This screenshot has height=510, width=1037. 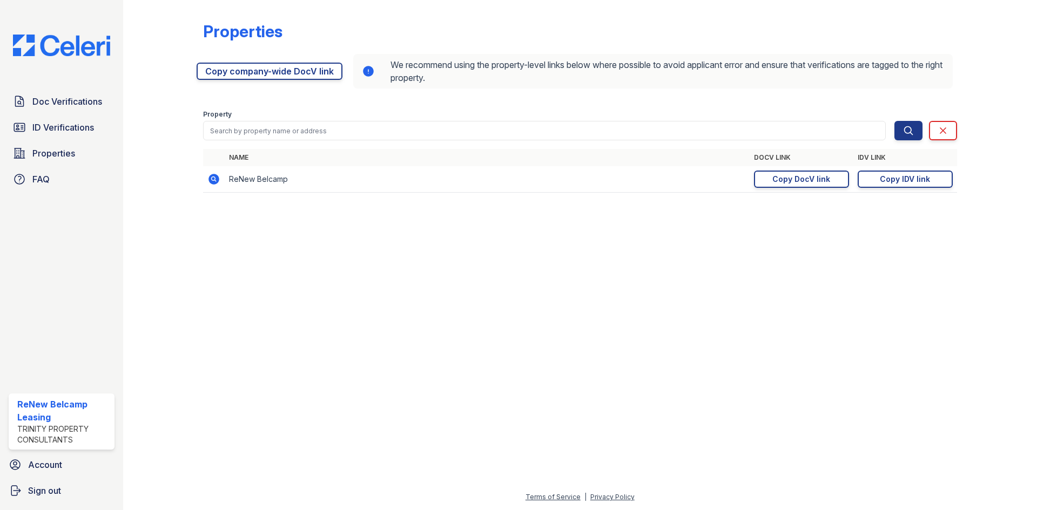 What do you see at coordinates (62, 491) in the screenshot?
I see `a: Sign out` at bounding box center [62, 491].